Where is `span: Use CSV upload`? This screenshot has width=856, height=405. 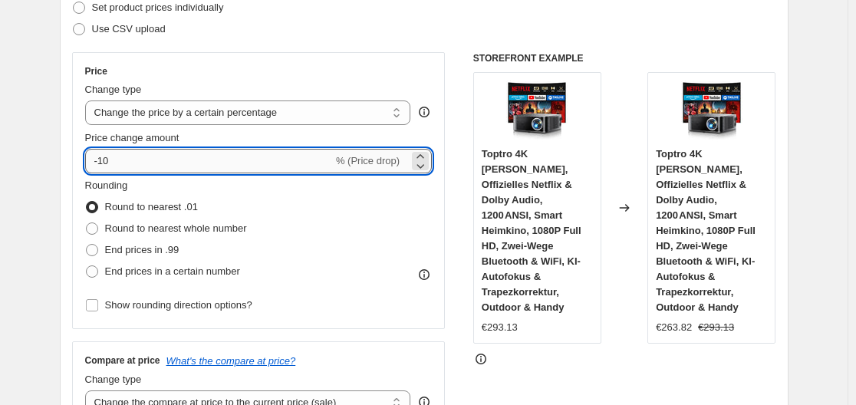 span: Use CSV upload is located at coordinates (129, 28).